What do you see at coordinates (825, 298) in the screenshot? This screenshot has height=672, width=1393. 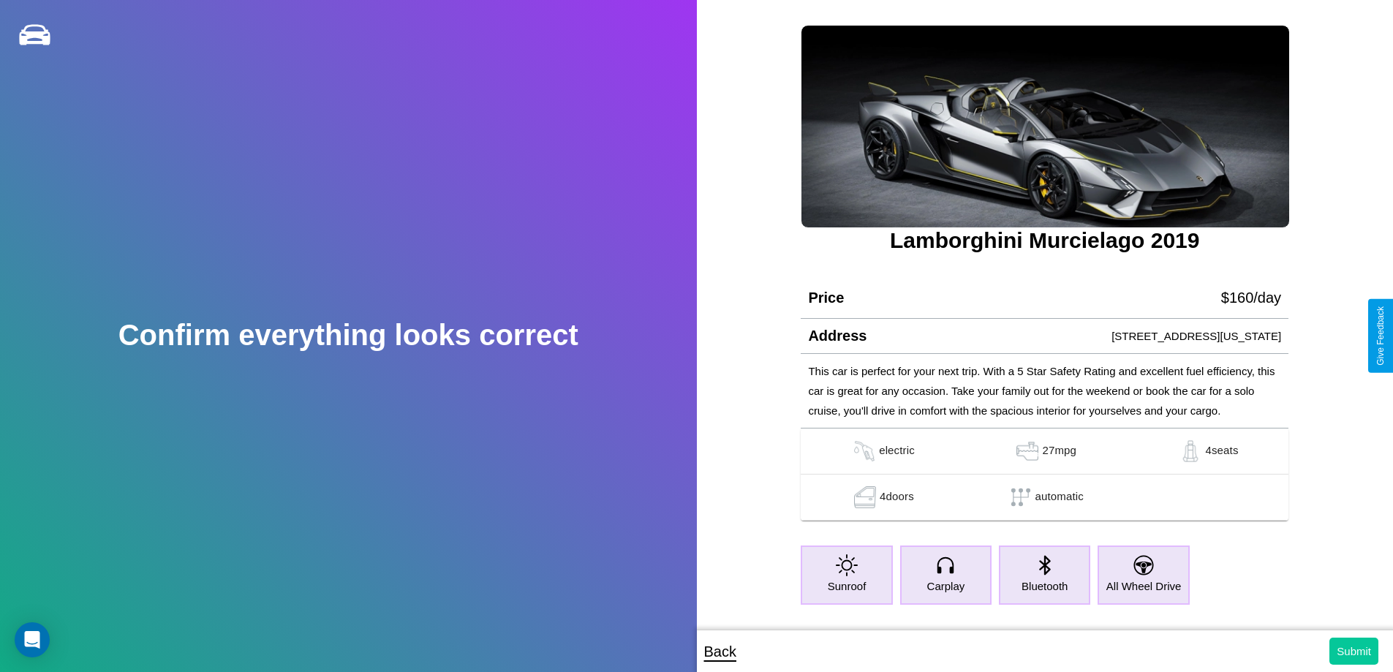 I see `h4: Price` at bounding box center [825, 298].